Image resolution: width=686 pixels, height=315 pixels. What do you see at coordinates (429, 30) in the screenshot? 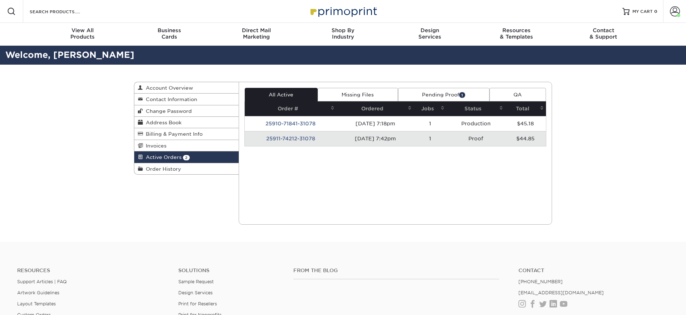
I see `span: Design` at bounding box center [429, 30].